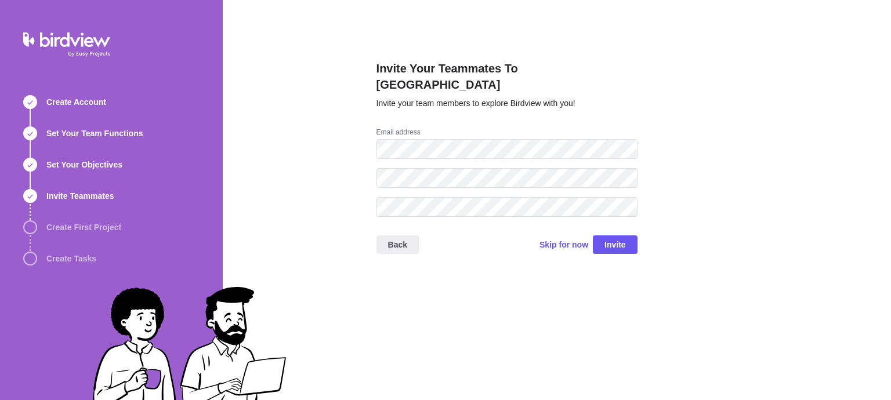  Describe the element at coordinates (476, 103) in the screenshot. I see `span: Invite your team members to explore Birdview with you!` at that location.